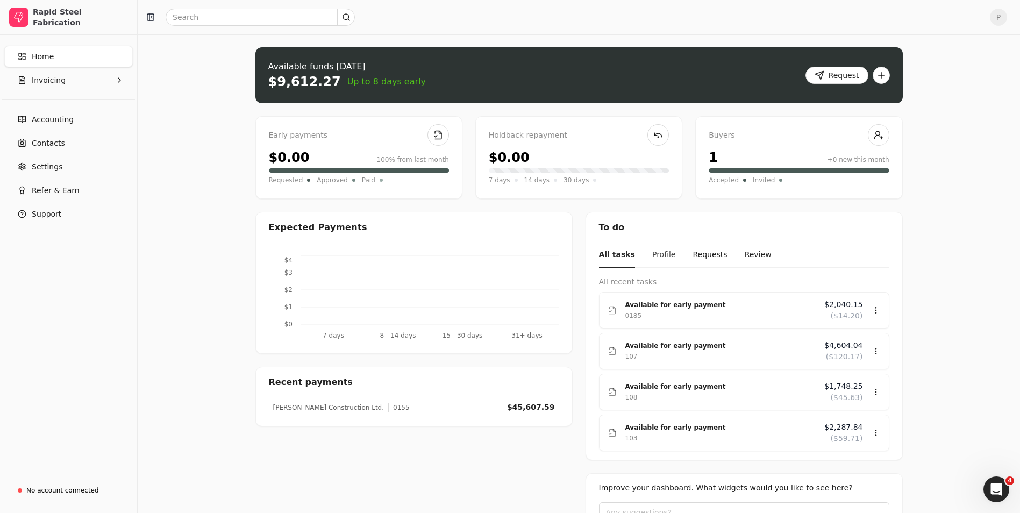 Image resolution: width=1020 pixels, height=513 pixels. Describe the element at coordinates (998, 17) in the screenshot. I see `span: P` at that location.